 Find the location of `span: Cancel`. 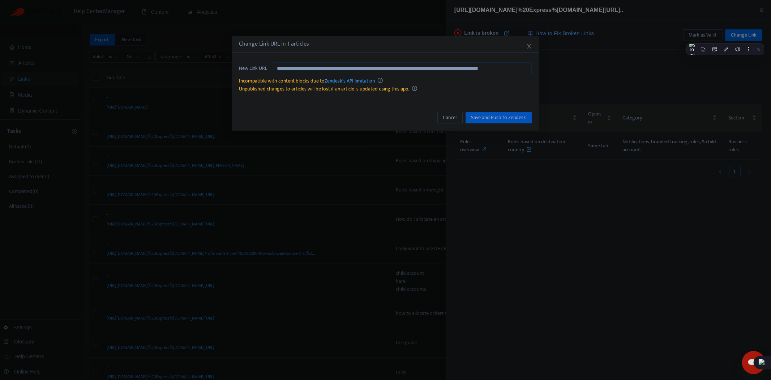

span: Cancel is located at coordinates (450, 118).